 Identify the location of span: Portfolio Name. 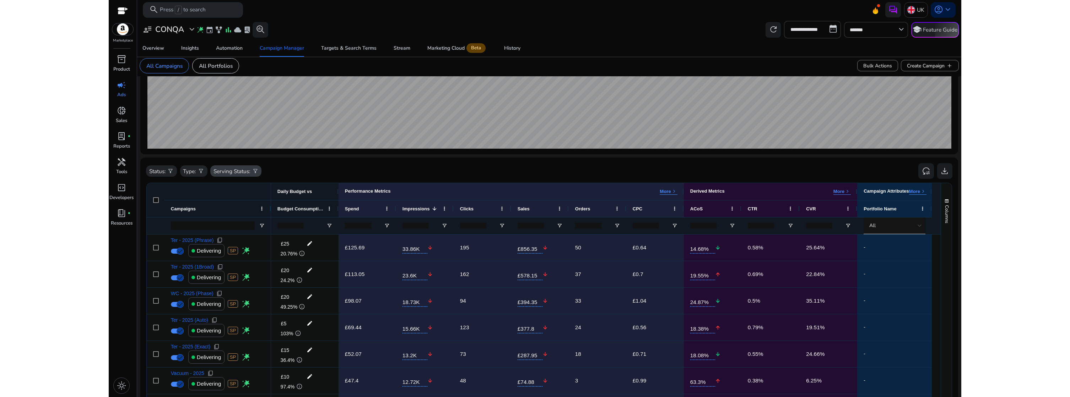
(880, 209).